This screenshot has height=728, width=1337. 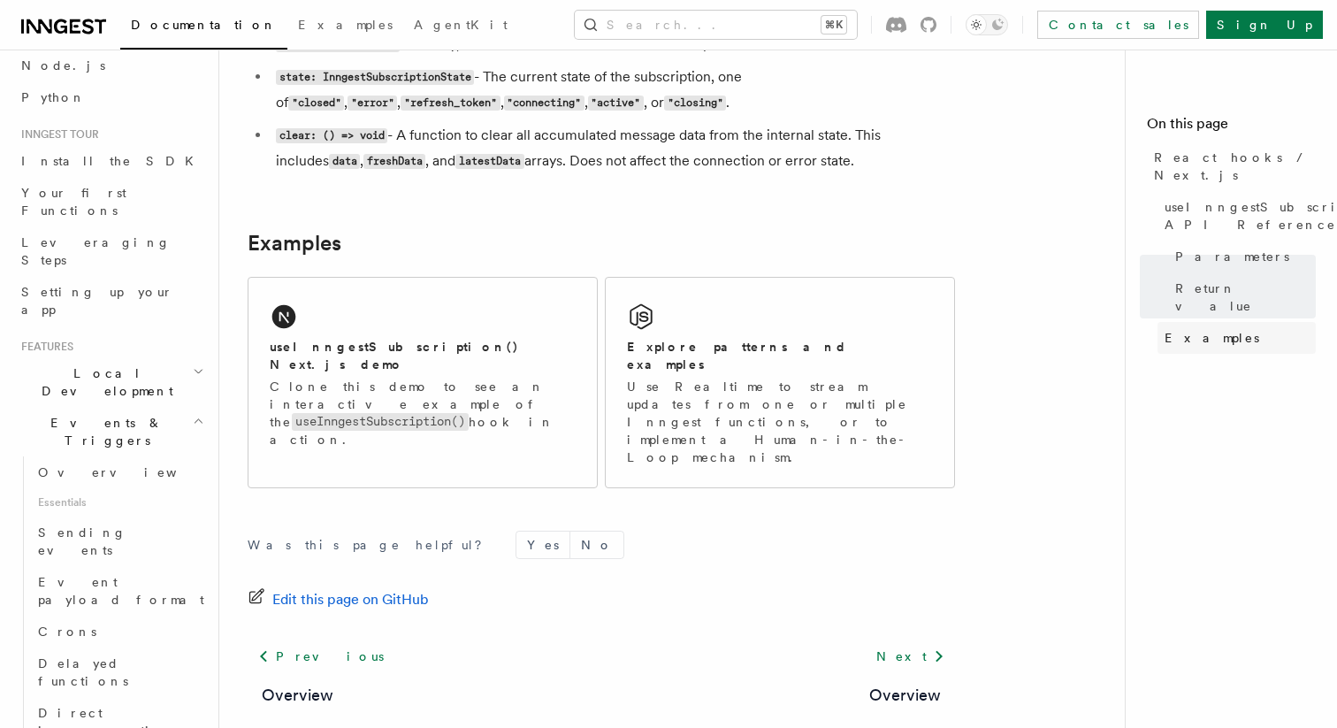 I want to click on a: Edit this page on GitHub, so click(x=338, y=600).